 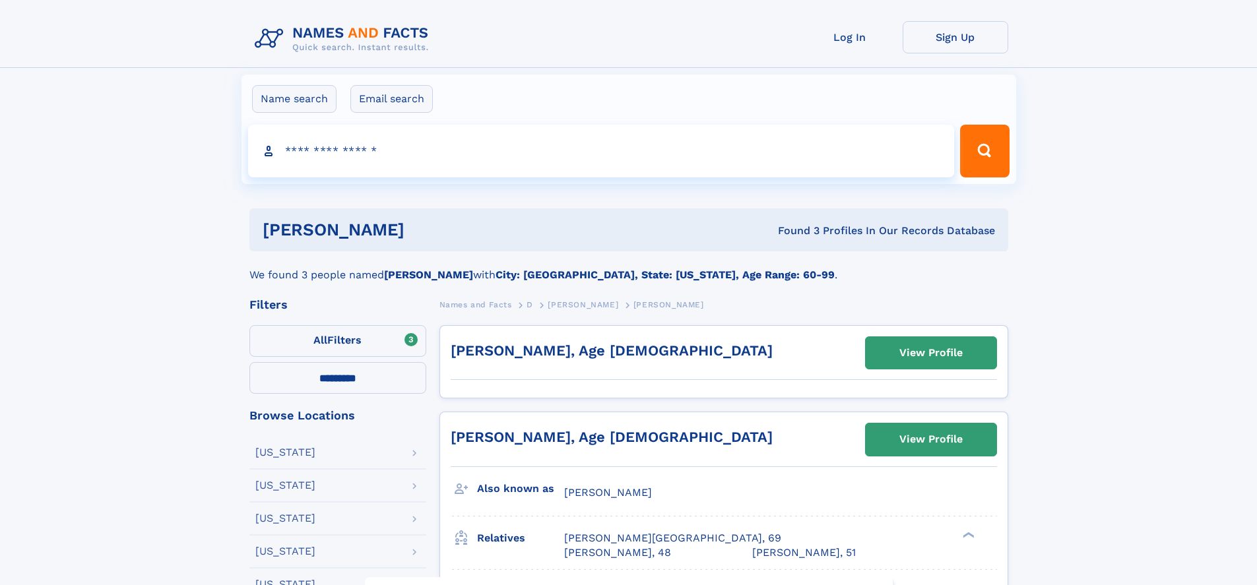 I want to click on label: Email search, so click(x=391, y=99).